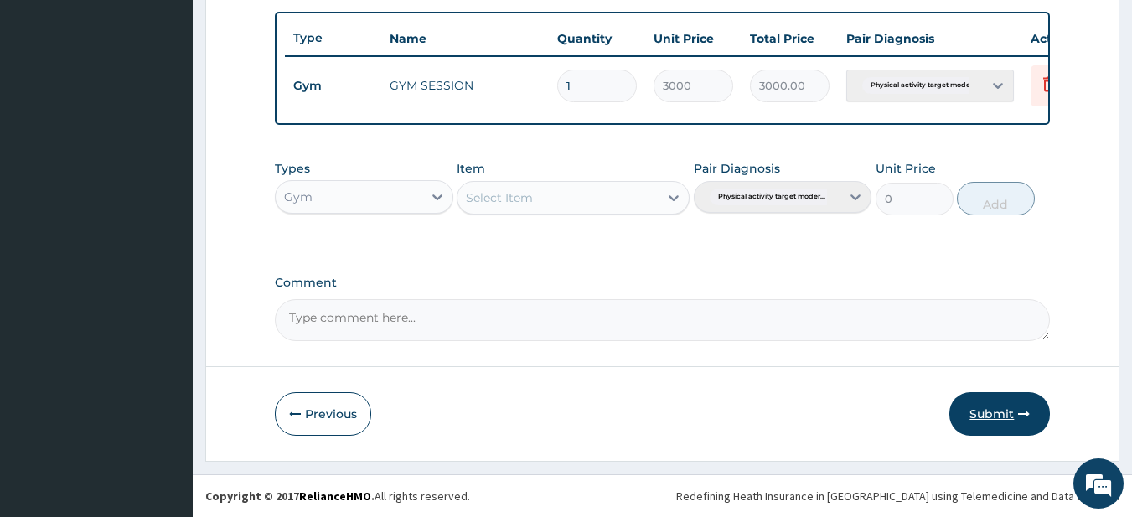 This screenshot has height=517, width=1132. What do you see at coordinates (333, 38) in the screenshot?
I see `th: Type` at bounding box center [333, 38].